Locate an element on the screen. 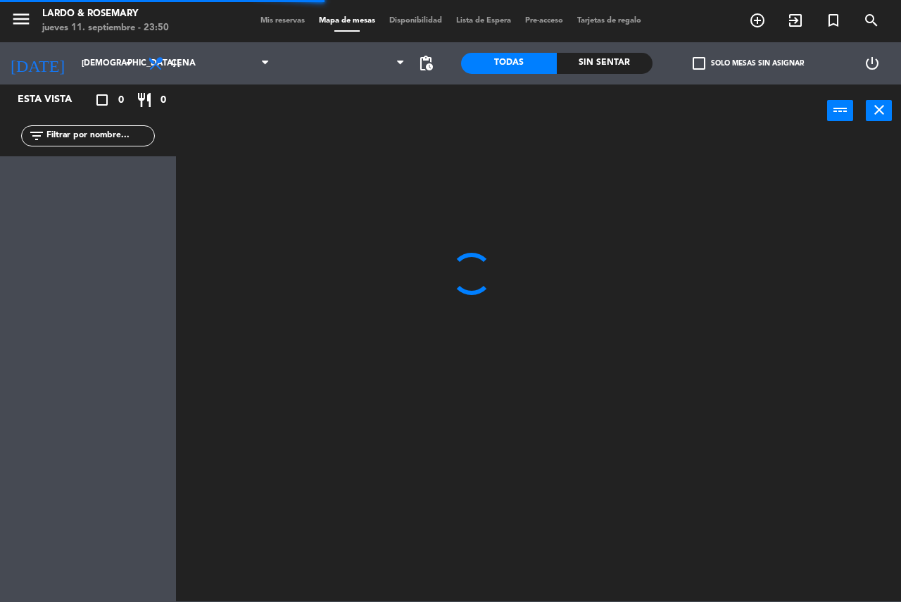  span: Disponibilidad is located at coordinates (415, 20).